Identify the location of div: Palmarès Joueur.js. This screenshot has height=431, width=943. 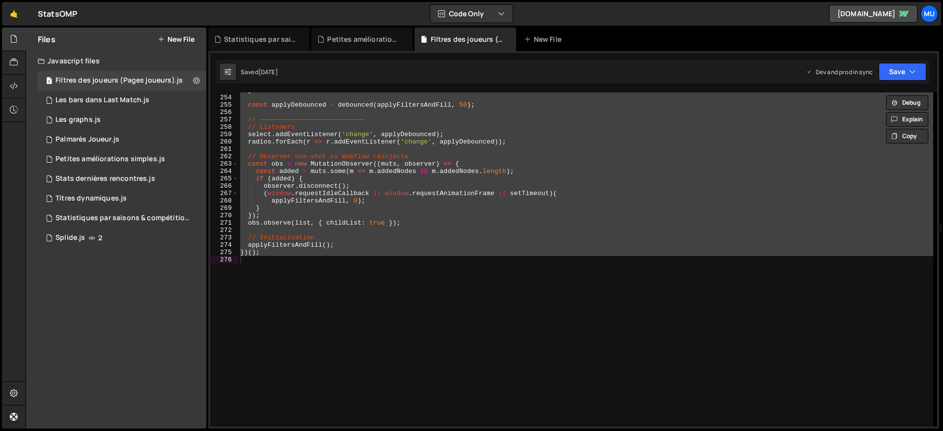
(87, 139).